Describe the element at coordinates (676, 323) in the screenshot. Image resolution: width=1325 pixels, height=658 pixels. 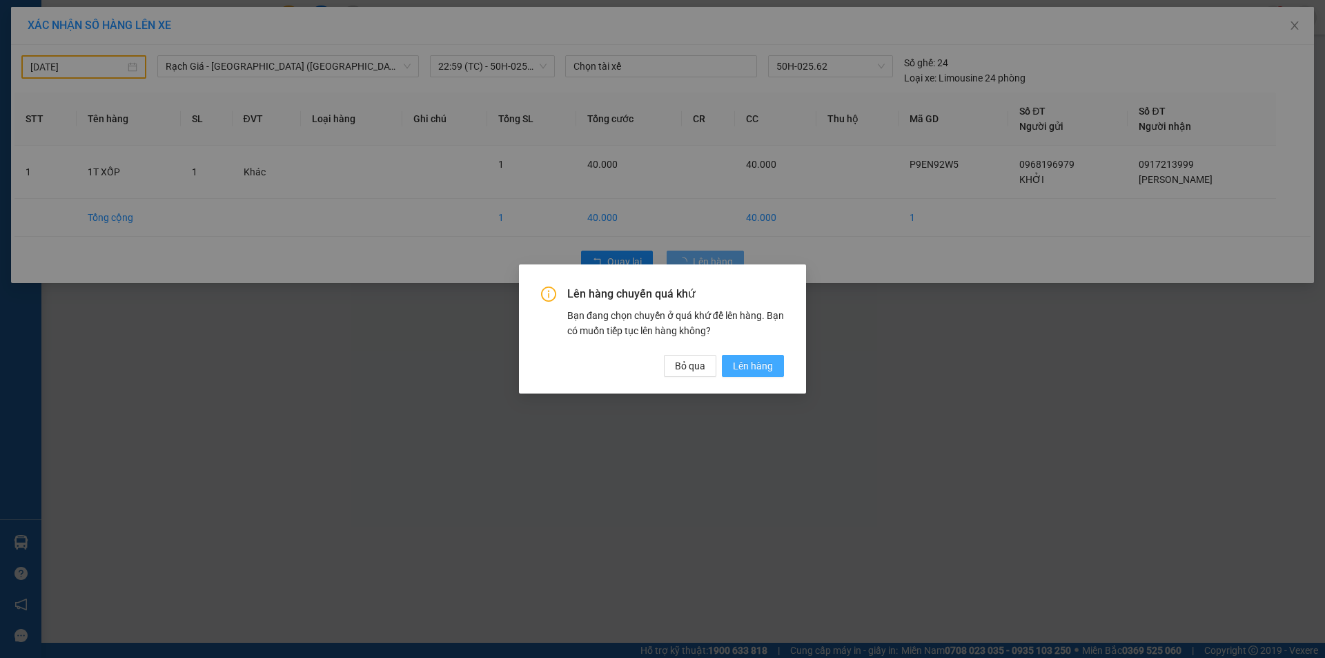
I see `div: Bạn đang chọn chuyến ở quá khứ để lên hàng. Bạn có muốn tiếp tục lên hàng không?` at that location.